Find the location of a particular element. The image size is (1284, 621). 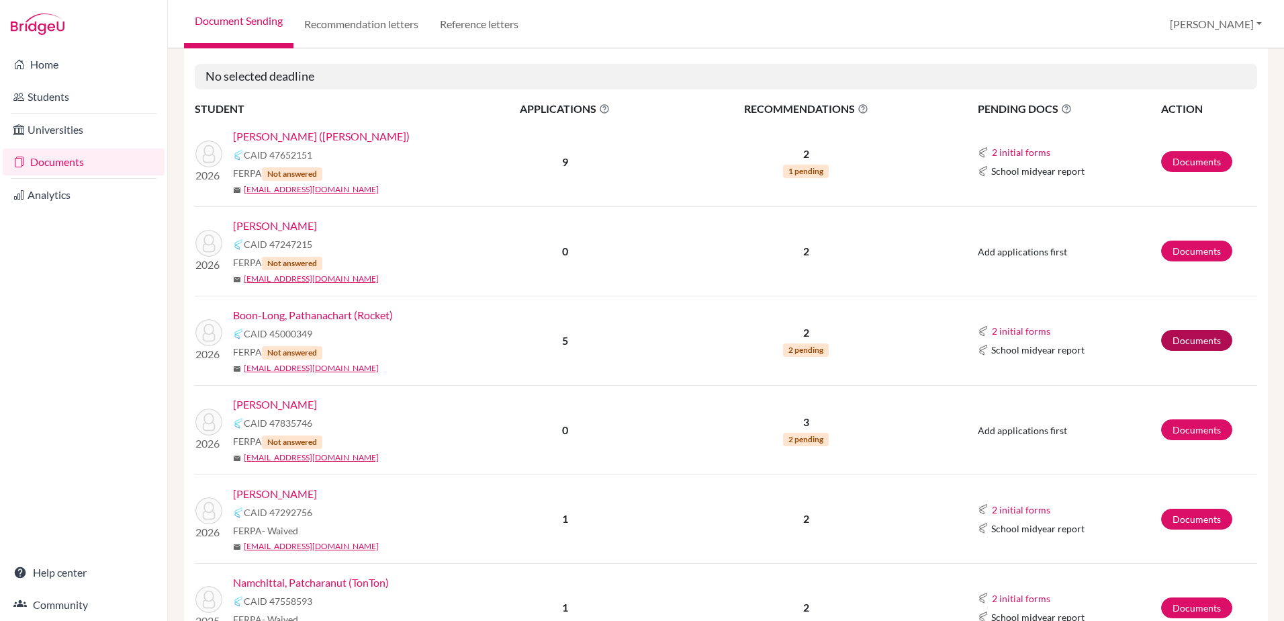

b: 1 is located at coordinates (565, 518).